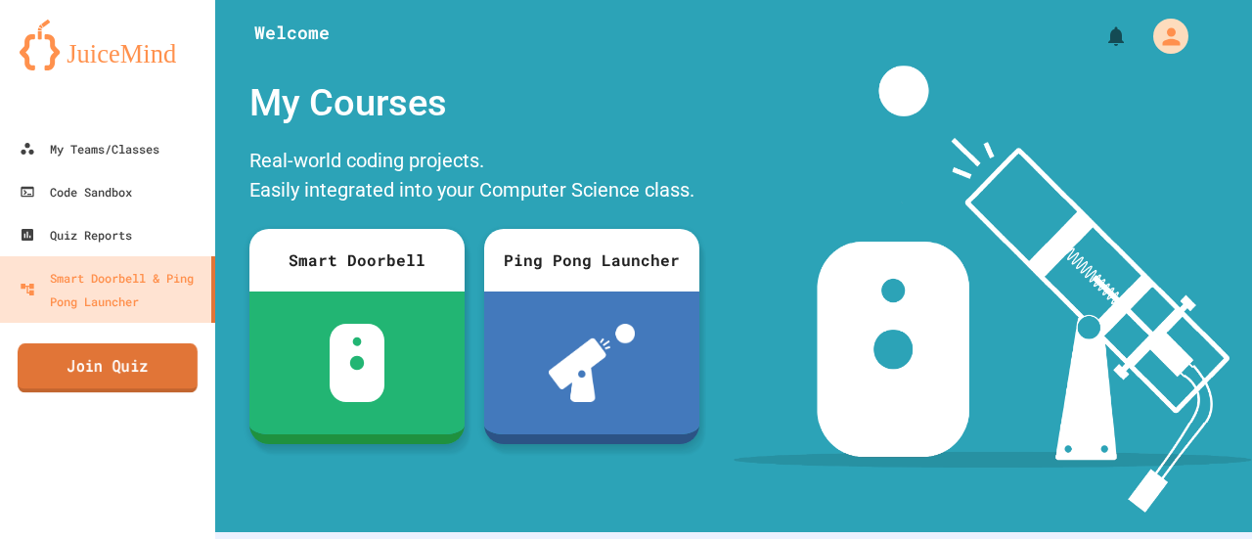 The width and height of the screenshot is (1252, 539). Describe the element at coordinates (1101, 36) in the screenshot. I see `div: My Notifications` at that location.